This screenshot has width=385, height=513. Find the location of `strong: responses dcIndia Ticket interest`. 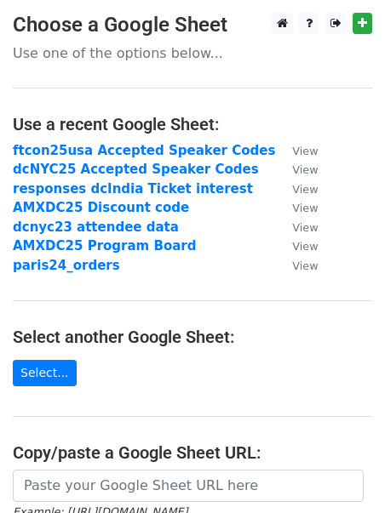

strong: responses dcIndia Ticket interest is located at coordinates (133, 189).